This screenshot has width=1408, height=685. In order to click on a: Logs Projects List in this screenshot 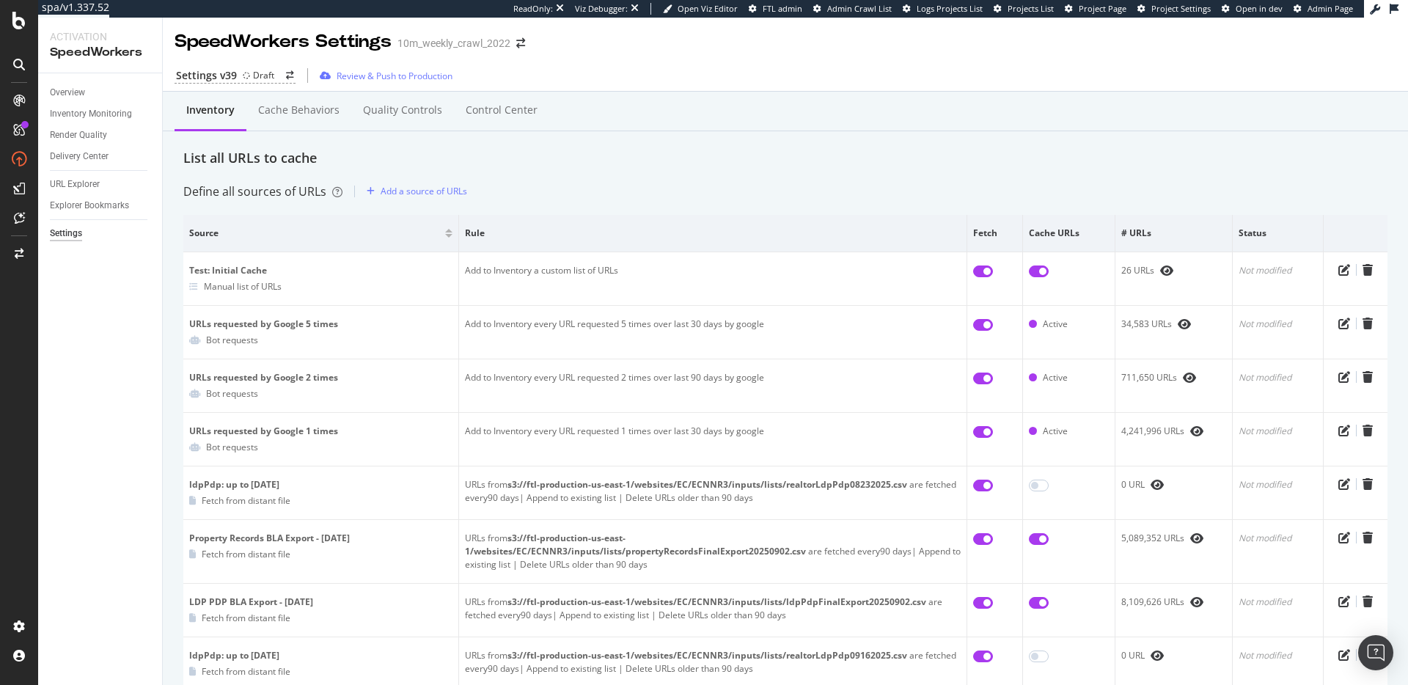, I will do `click(942, 9)`.